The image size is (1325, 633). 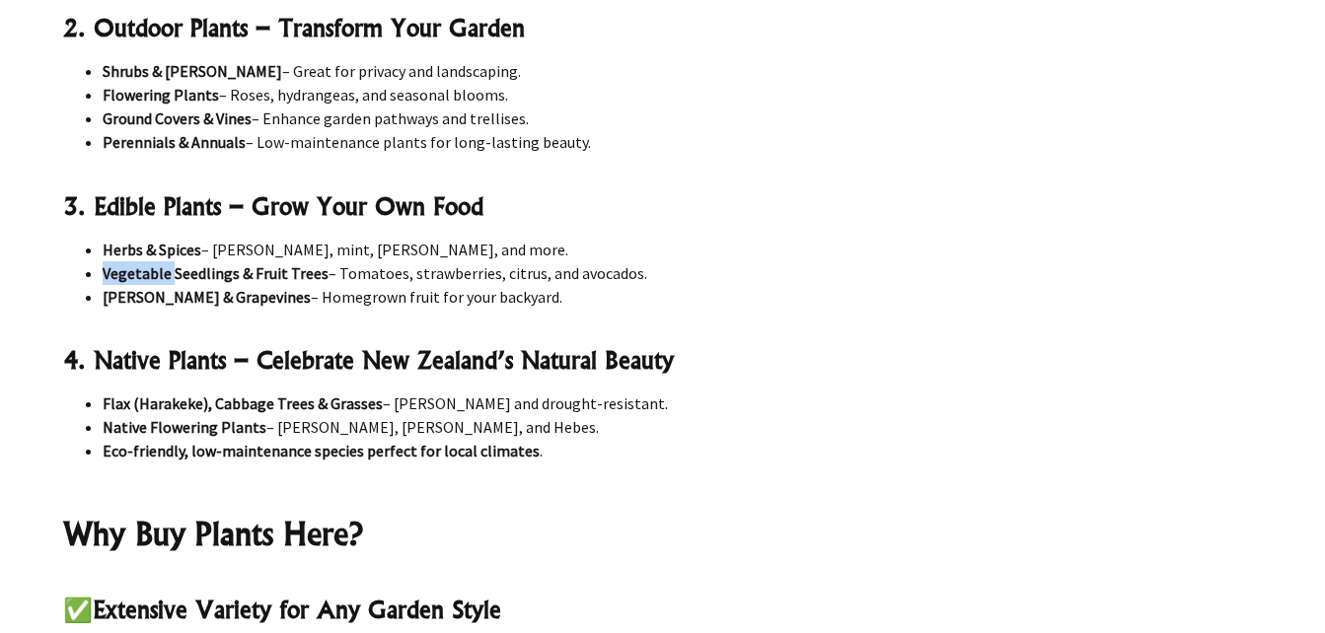 I want to click on li: – Tomatoes, strawberries, citrus, and avocados., so click(x=682, y=273).